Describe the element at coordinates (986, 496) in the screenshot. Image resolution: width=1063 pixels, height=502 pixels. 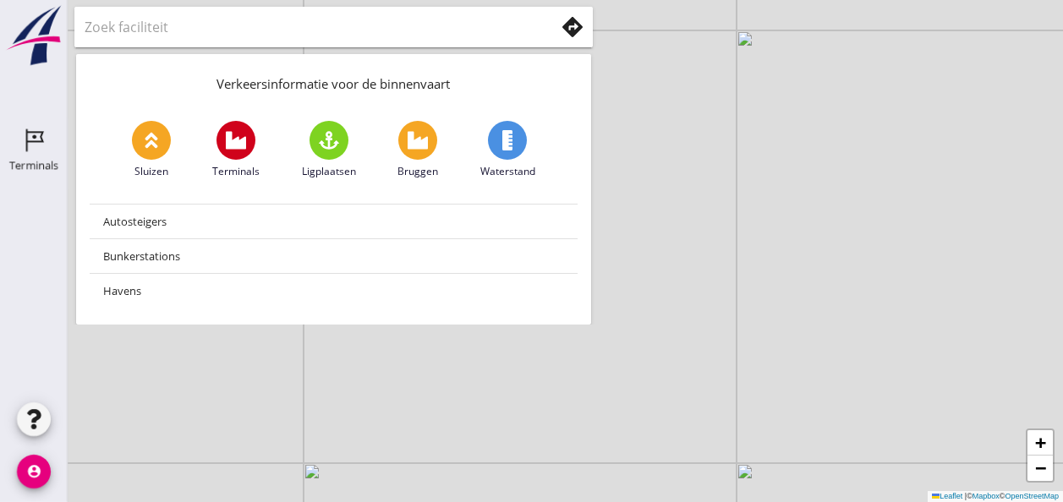
I see `a: Mapbox` at that location.